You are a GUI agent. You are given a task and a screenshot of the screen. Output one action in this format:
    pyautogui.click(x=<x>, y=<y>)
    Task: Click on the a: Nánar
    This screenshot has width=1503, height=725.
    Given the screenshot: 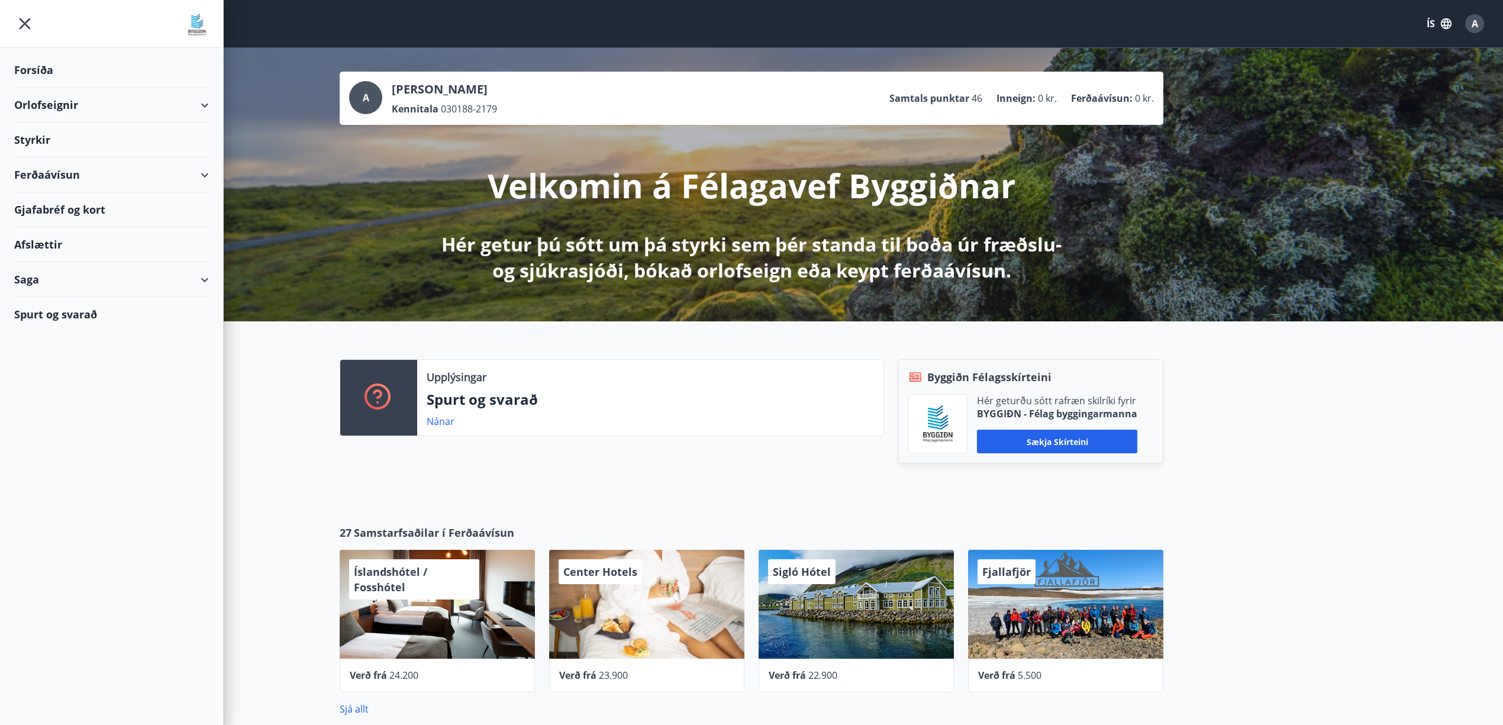 What is the action you would take?
    pyautogui.click(x=440, y=421)
    